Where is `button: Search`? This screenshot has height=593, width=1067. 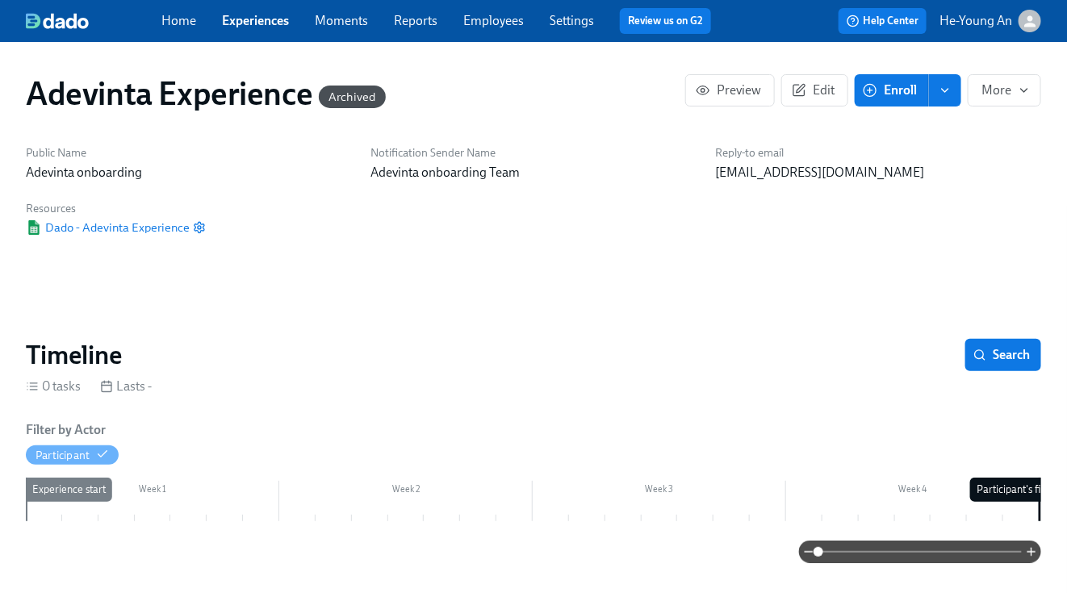 button: Search is located at coordinates (1004, 355).